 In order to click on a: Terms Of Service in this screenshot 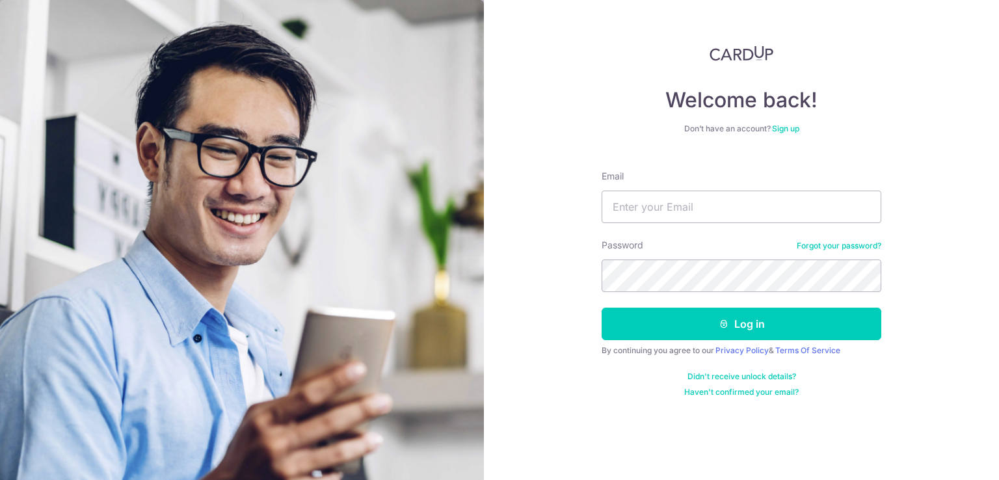, I will do `click(808, 350)`.